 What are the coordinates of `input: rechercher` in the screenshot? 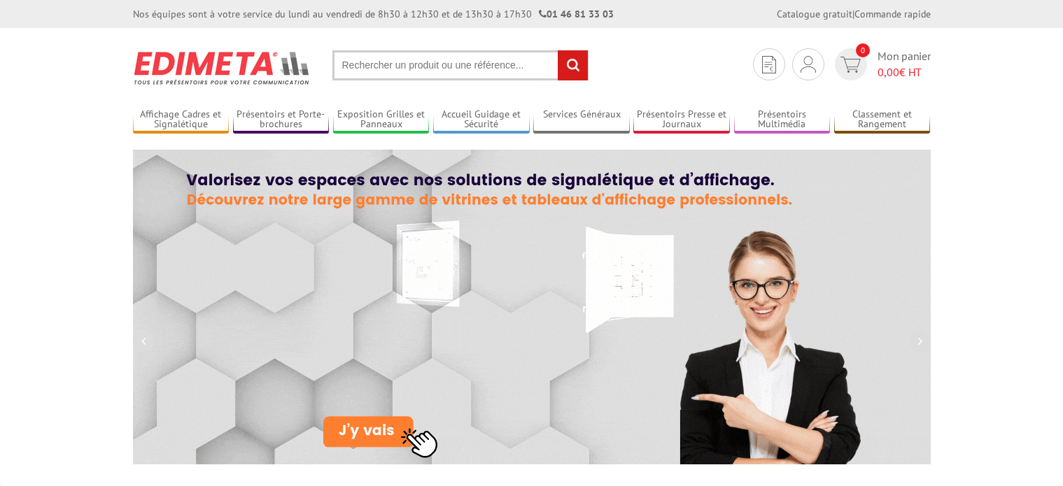 It's located at (572, 65).